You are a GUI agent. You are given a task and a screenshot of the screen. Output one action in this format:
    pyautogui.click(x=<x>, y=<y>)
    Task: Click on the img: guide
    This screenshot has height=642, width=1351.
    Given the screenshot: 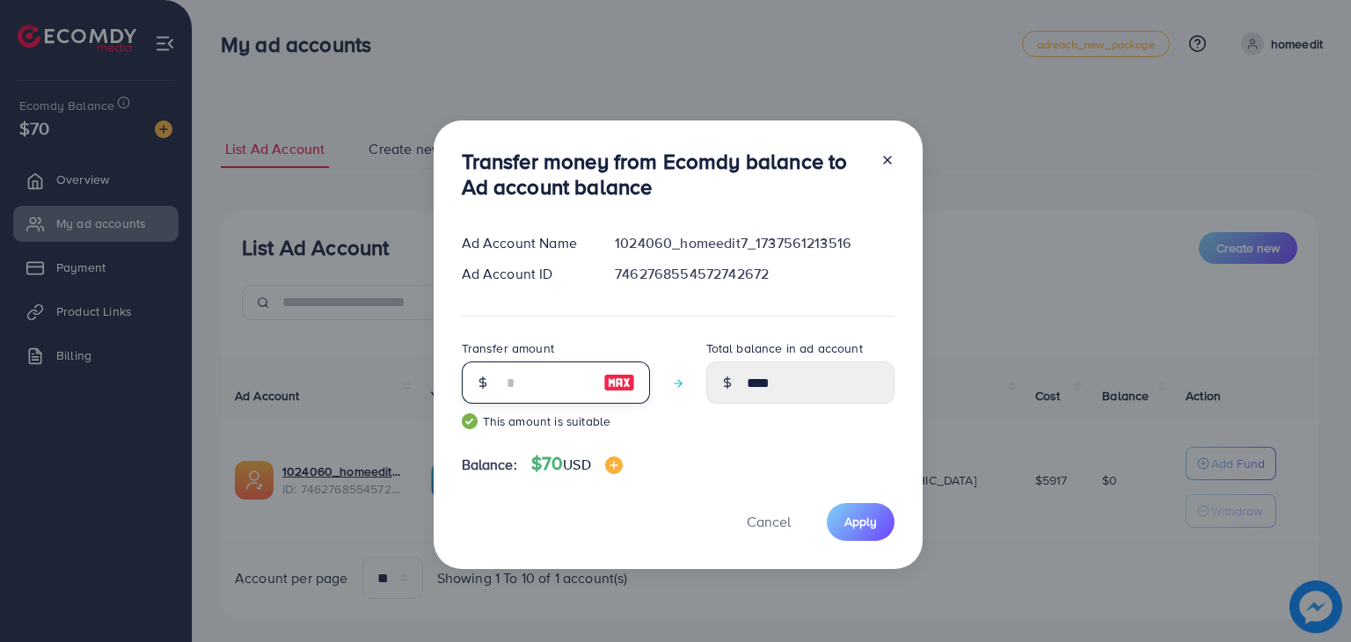 What is the action you would take?
    pyautogui.click(x=470, y=421)
    